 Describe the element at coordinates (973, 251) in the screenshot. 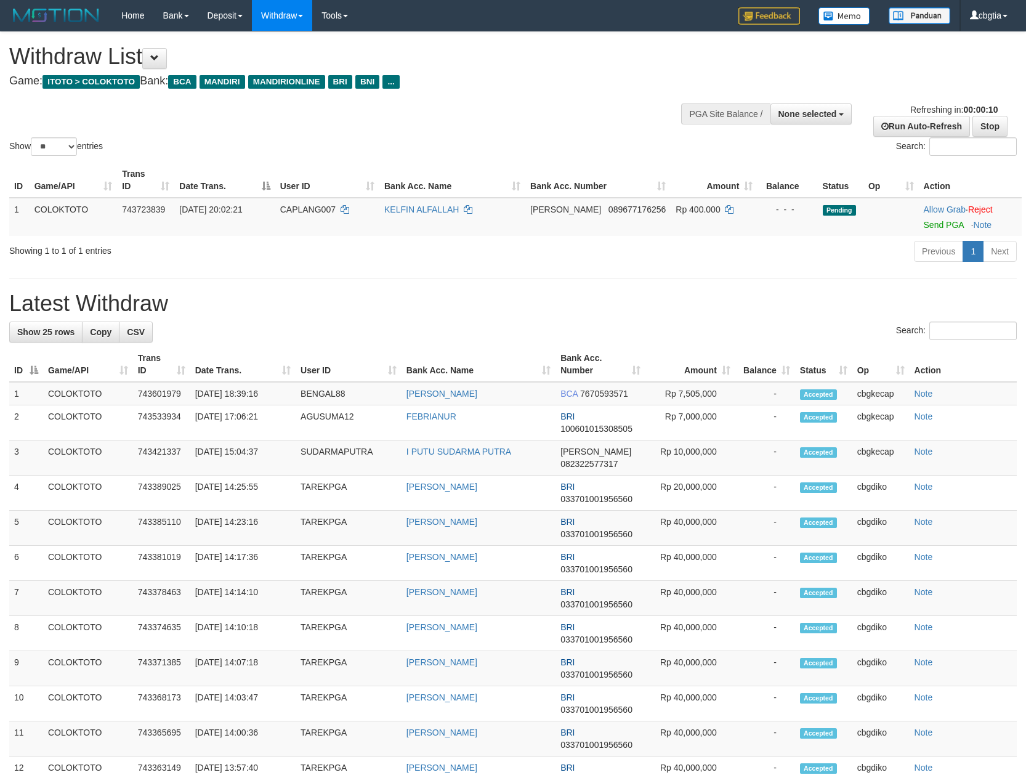

I see `a: 1` at that location.